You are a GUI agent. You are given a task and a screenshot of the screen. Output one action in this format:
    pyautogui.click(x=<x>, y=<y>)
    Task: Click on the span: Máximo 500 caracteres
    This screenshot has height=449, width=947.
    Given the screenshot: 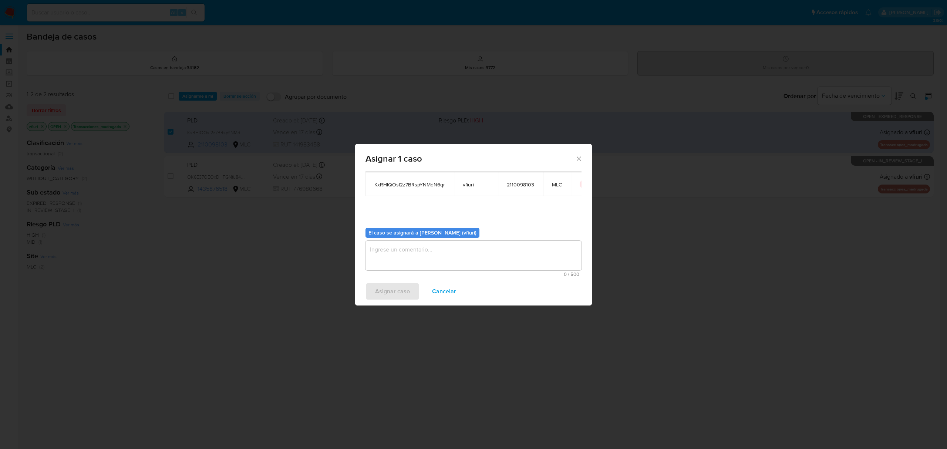 What is the action you would take?
    pyautogui.click(x=474, y=274)
    